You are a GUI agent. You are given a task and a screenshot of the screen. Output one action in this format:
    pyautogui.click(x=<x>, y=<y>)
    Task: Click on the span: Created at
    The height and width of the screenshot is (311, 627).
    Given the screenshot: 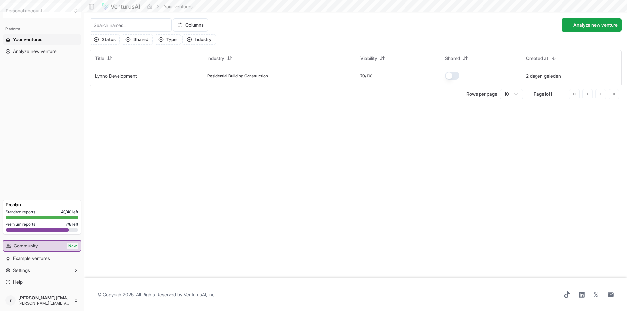 What is the action you would take?
    pyautogui.click(x=537, y=58)
    